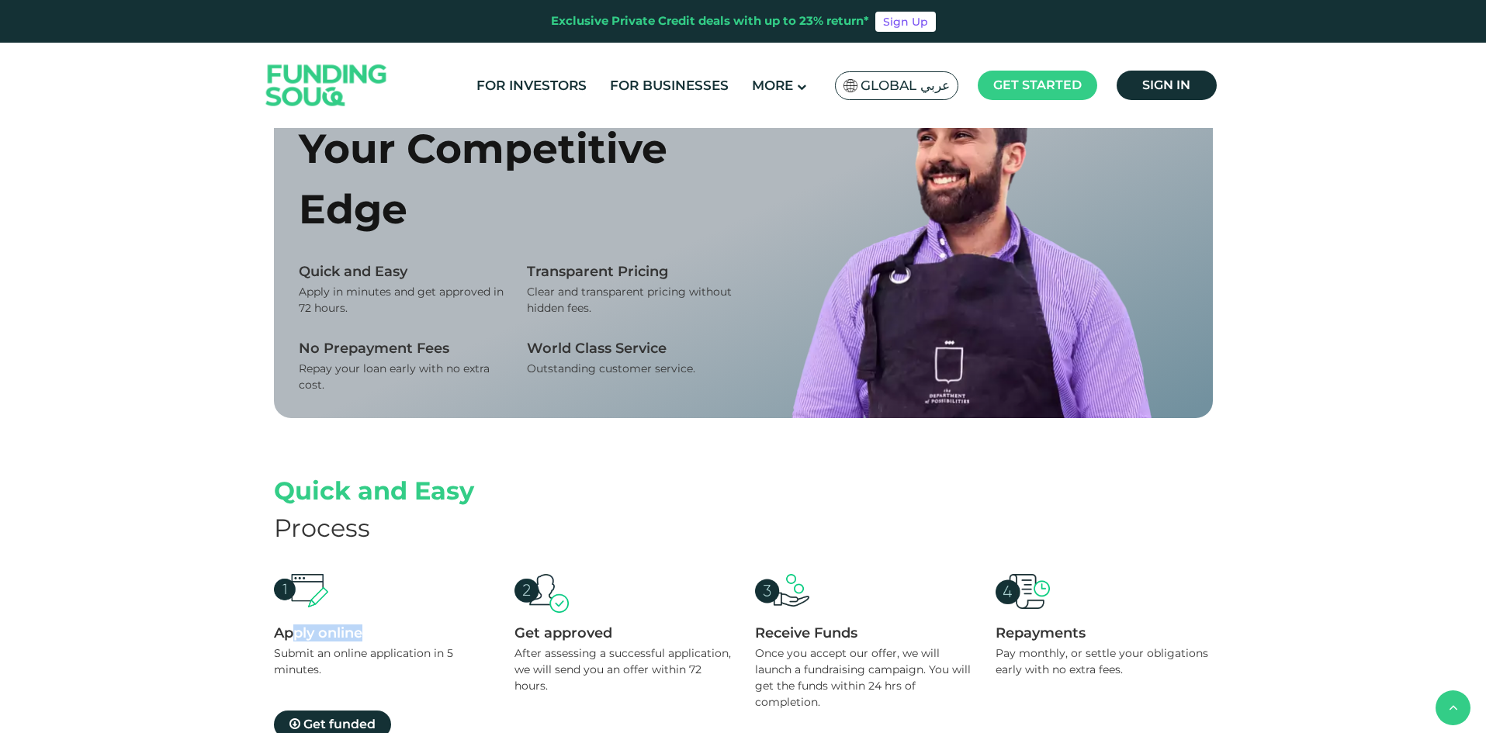 Image resolution: width=1486 pixels, height=733 pixels. What do you see at coordinates (905, 22) in the screenshot?
I see `a: Sign Up` at bounding box center [905, 22].